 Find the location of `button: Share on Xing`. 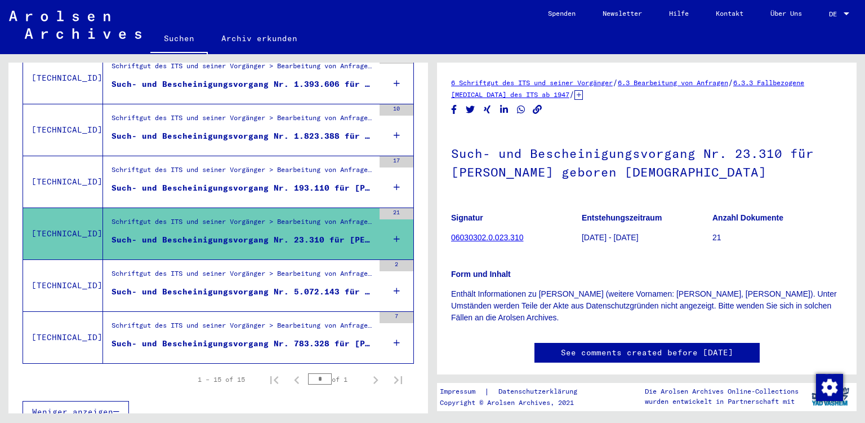

button: Share on Xing is located at coordinates (487, 109).